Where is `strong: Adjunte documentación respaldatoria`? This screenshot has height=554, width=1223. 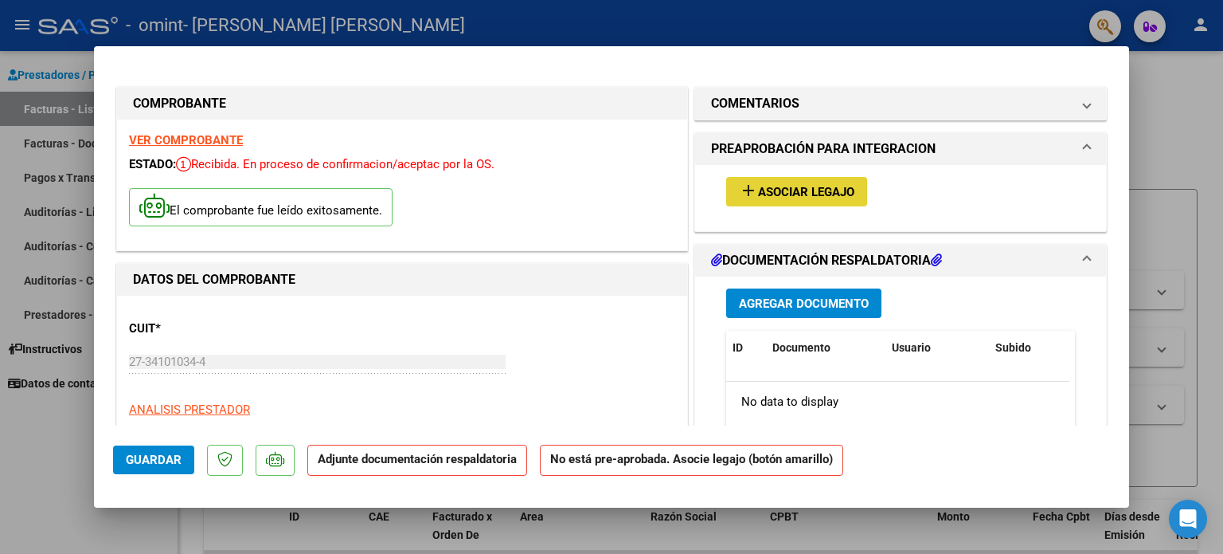 strong: Adjunte documentación respaldatoria is located at coordinates (417, 459).